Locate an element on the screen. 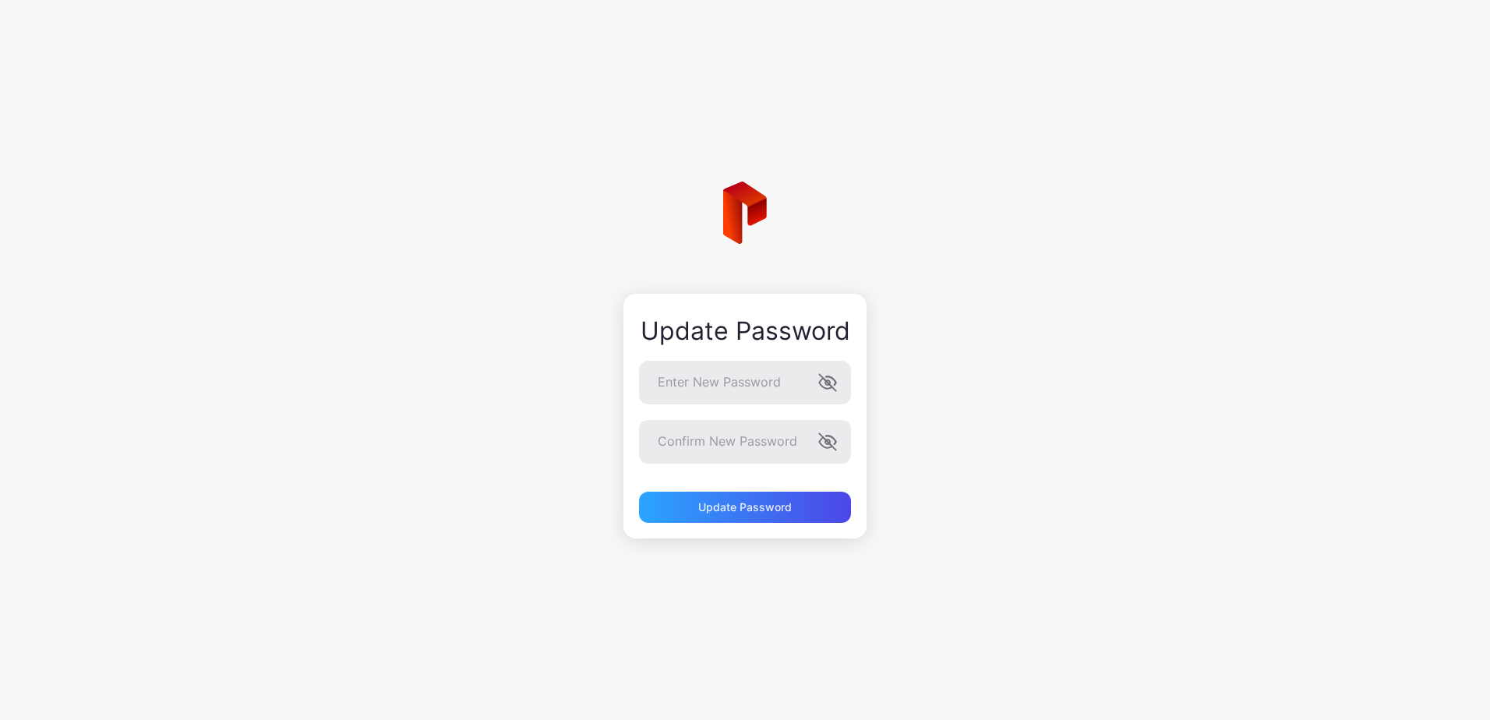 The image size is (1490, 720). input: Enter New Password is located at coordinates (745, 383).